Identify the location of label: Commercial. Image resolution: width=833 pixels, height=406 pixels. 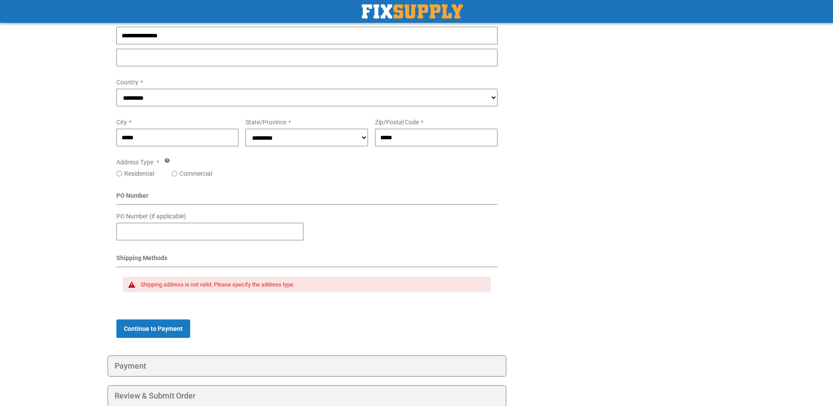
(196, 173).